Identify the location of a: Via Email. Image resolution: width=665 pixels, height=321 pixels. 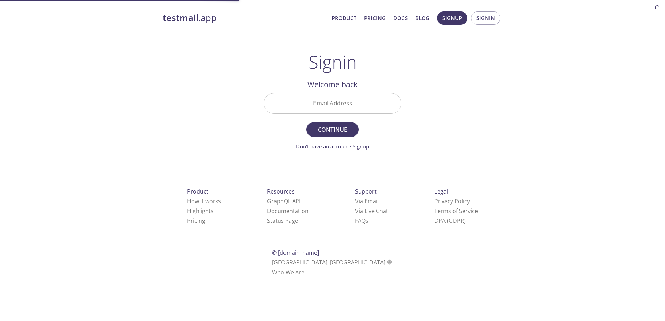
(367, 201).